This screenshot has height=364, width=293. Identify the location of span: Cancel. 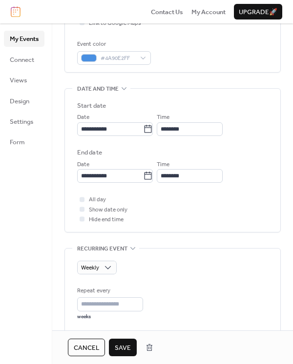
(86, 348).